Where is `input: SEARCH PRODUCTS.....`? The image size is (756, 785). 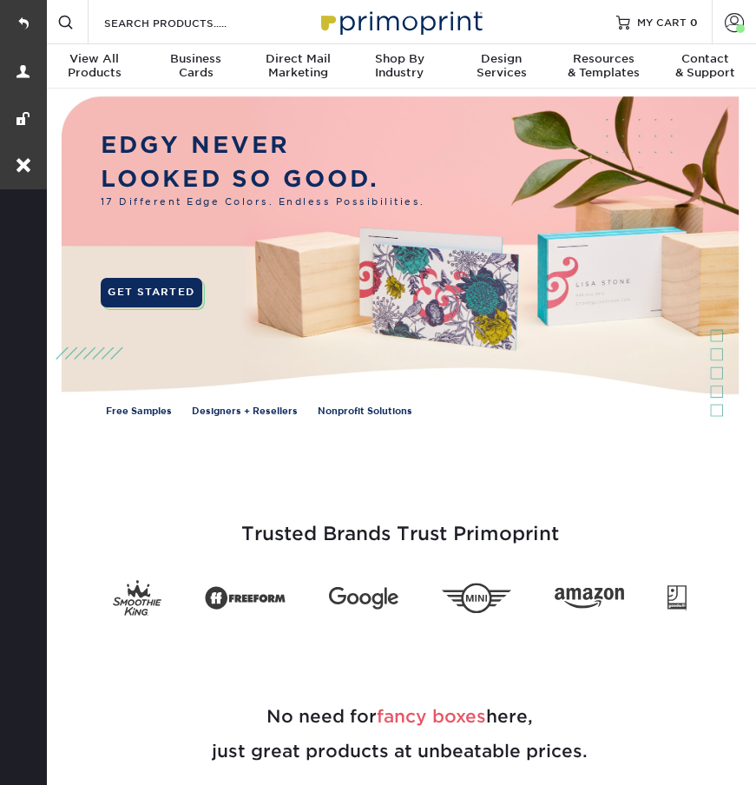
input: SEARCH PRODUCTS..... is located at coordinates (187, 23).